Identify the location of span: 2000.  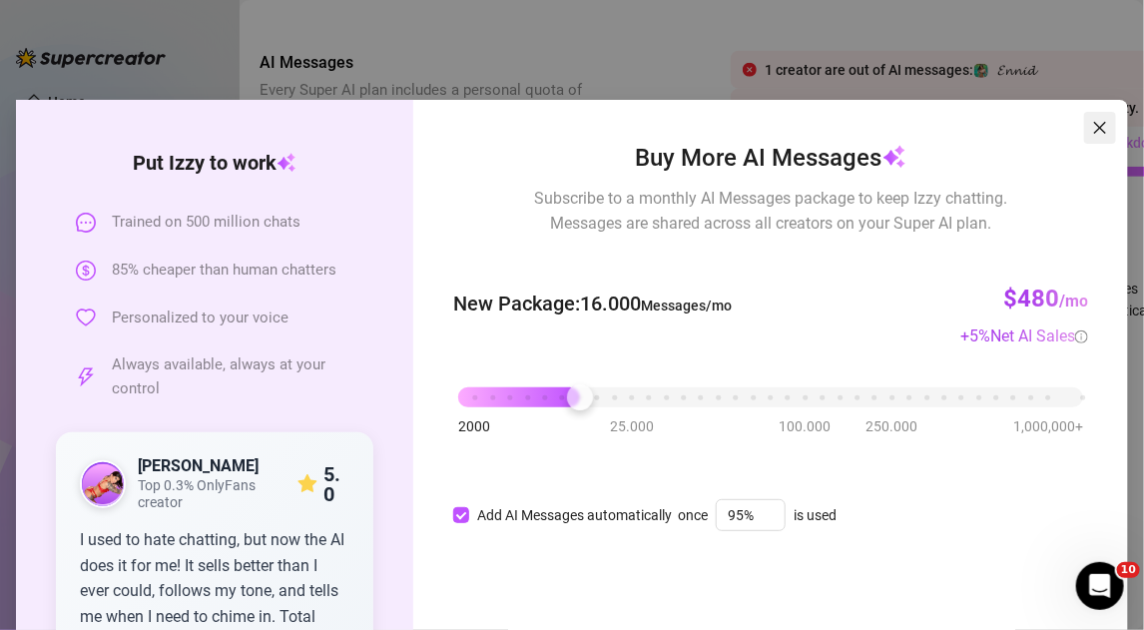
(474, 426).